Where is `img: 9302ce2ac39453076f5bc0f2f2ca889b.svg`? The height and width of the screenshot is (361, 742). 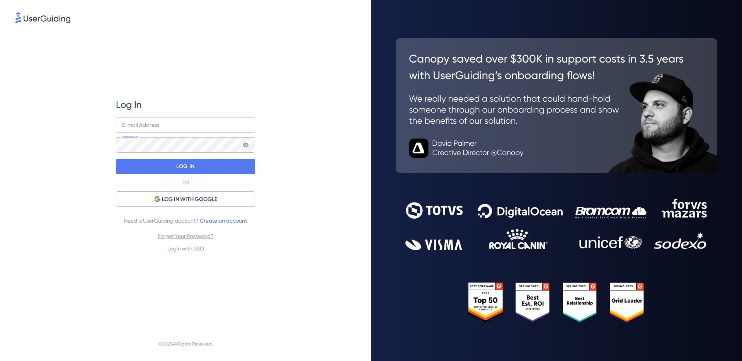 img: 9302ce2ac39453076f5bc0f2f2ca889b.svg is located at coordinates (557, 224).